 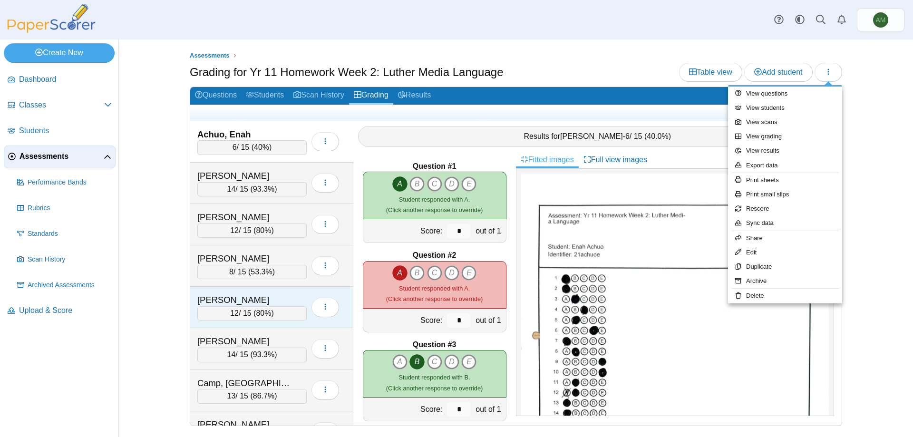 What do you see at coordinates (785, 180) in the screenshot?
I see `a: Print sheets` at bounding box center [785, 180].